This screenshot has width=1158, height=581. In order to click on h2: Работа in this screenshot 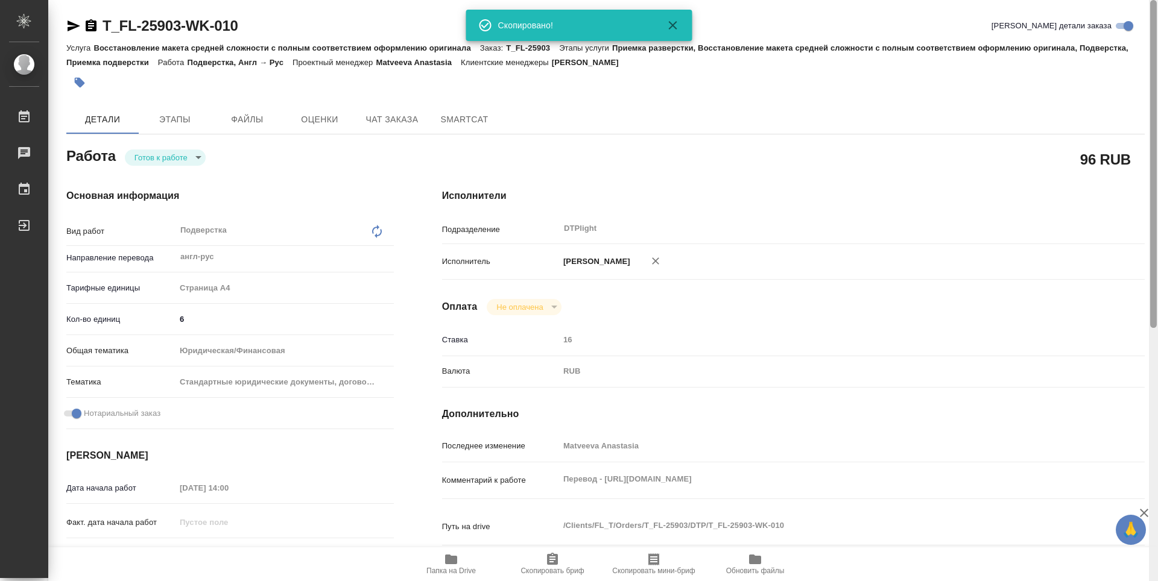, I will do `click(91, 155)`.